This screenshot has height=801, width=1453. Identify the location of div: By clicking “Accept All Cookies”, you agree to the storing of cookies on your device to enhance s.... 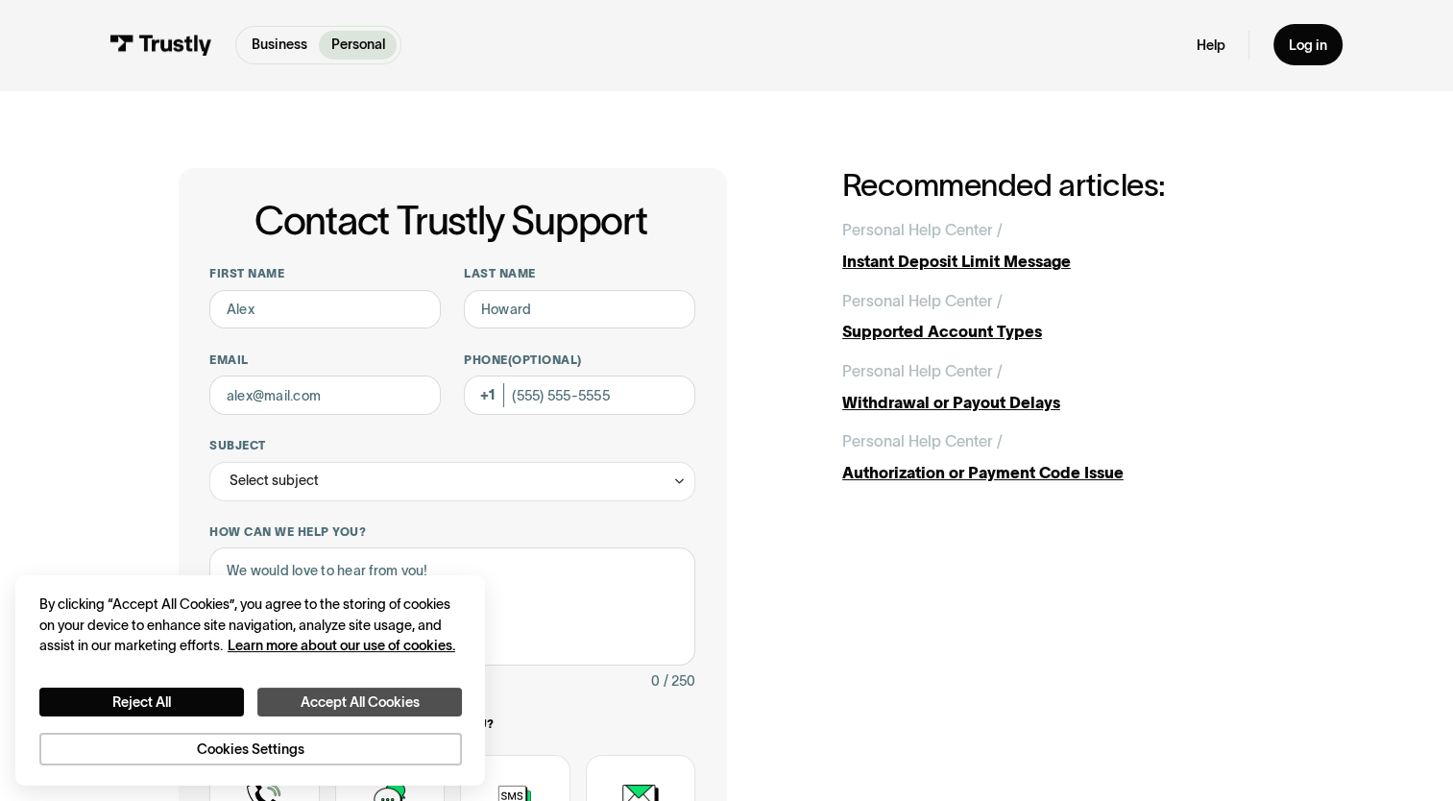
(251, 625).